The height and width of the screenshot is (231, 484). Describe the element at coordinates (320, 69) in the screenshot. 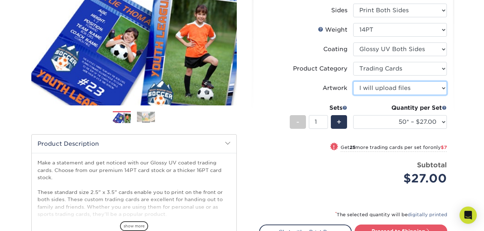

I see `div: Product Category` at that location.